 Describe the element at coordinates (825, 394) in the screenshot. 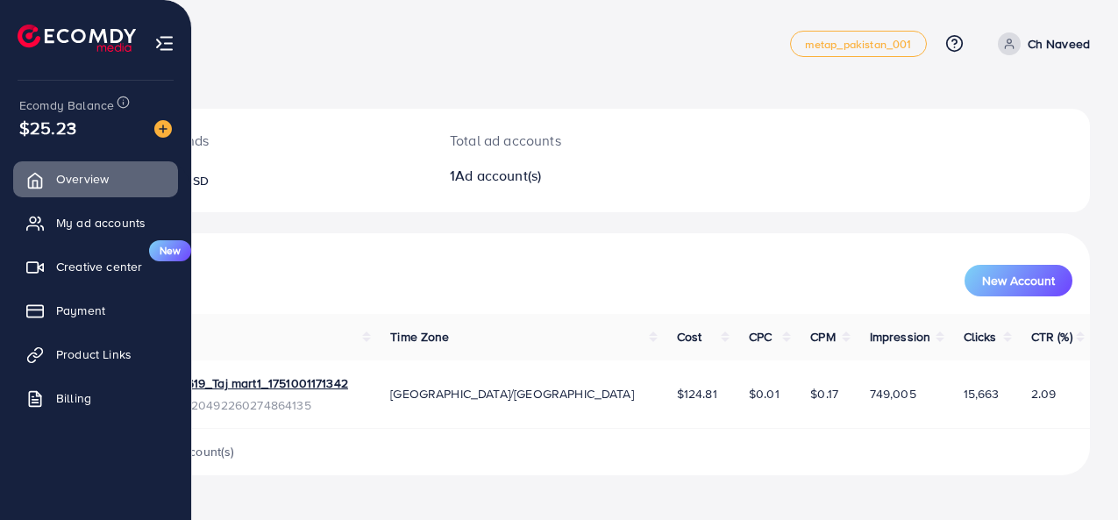

I see `span: $0.17` at that location.